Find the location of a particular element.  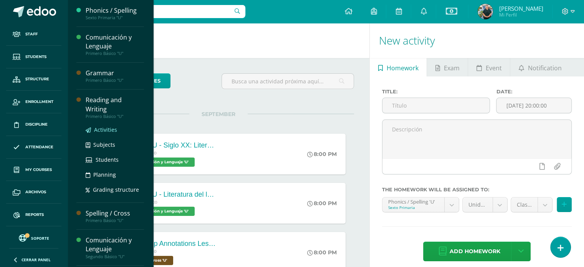

a: Phonics / Spelling 'U'Sexto Primaria is located at coordinates (420, 205).